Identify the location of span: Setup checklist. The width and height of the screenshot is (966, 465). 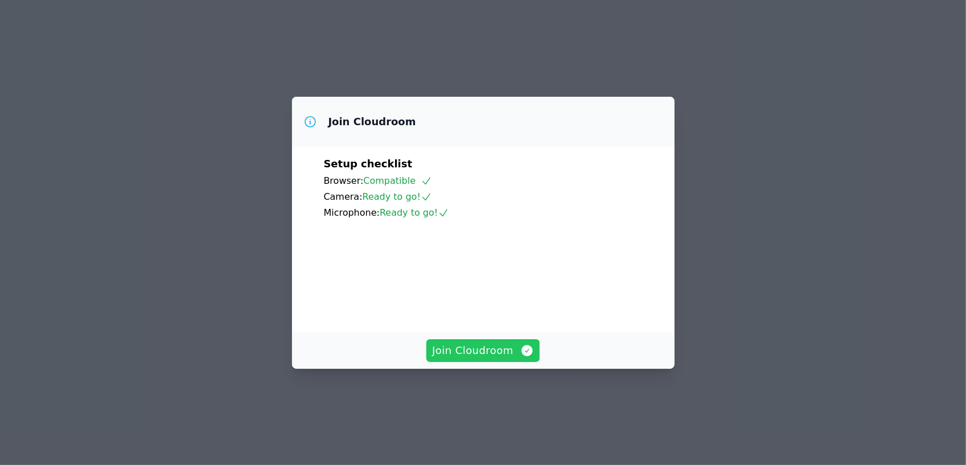
(368, 163).